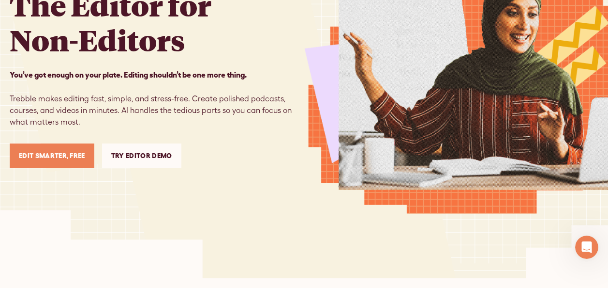  Describe the element at coordinates (128, 75) in the screenshot. I see `strong: You’ve got enough on your plate. Editing shouldn’t be one more thing. ‍` at that location.